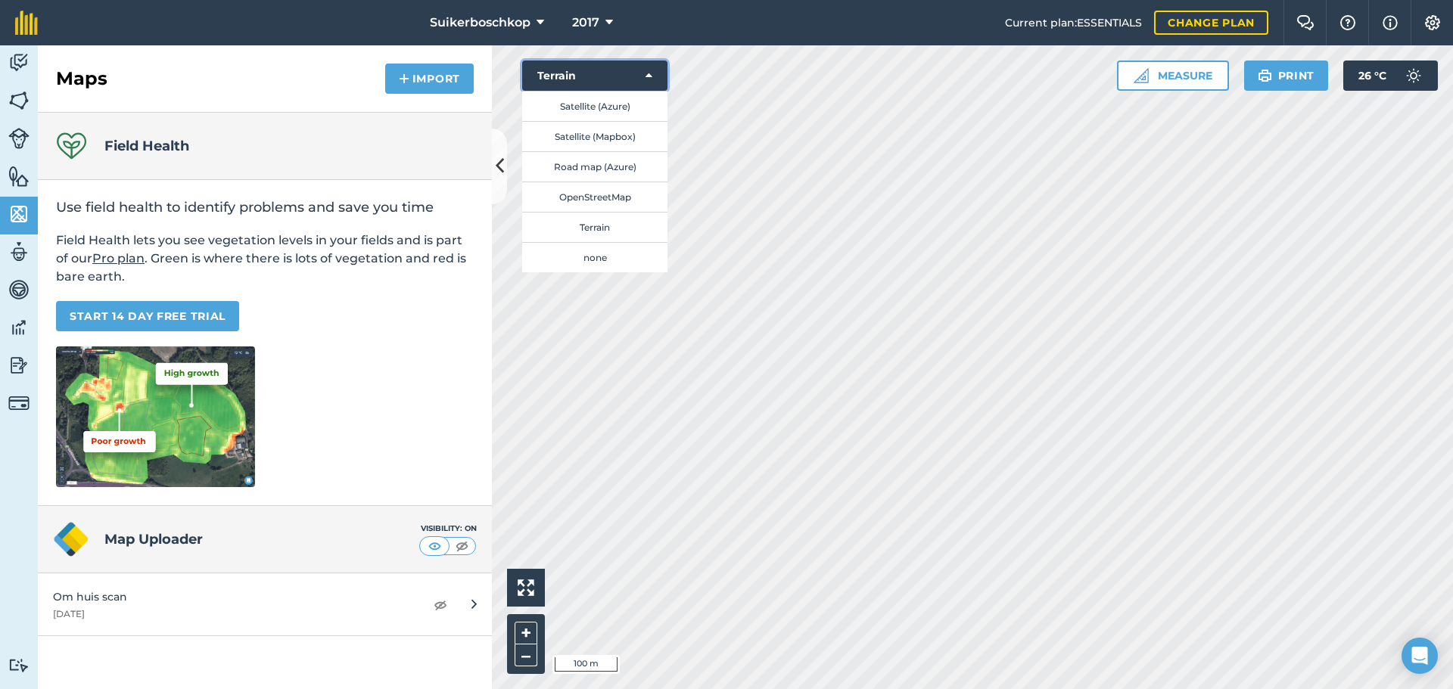  I want to click on h2: Use field health to identify problems and save you time, so click(265, 207).